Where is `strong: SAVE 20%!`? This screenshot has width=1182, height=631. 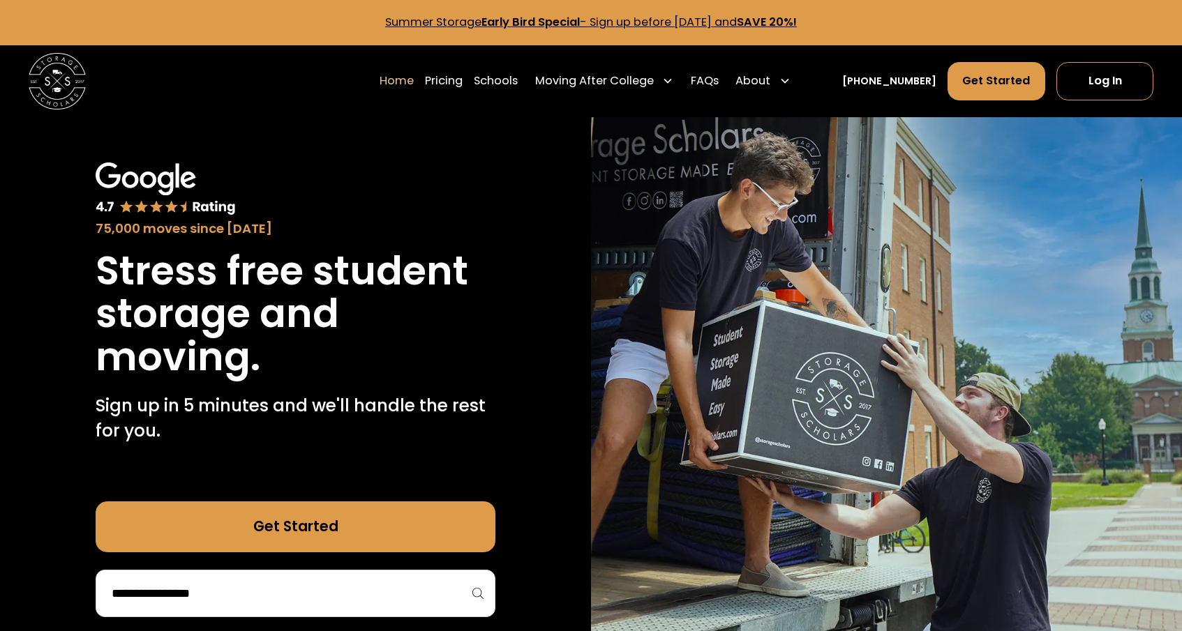 strong: SAVE 20%! is located at coordinates (767, 22).